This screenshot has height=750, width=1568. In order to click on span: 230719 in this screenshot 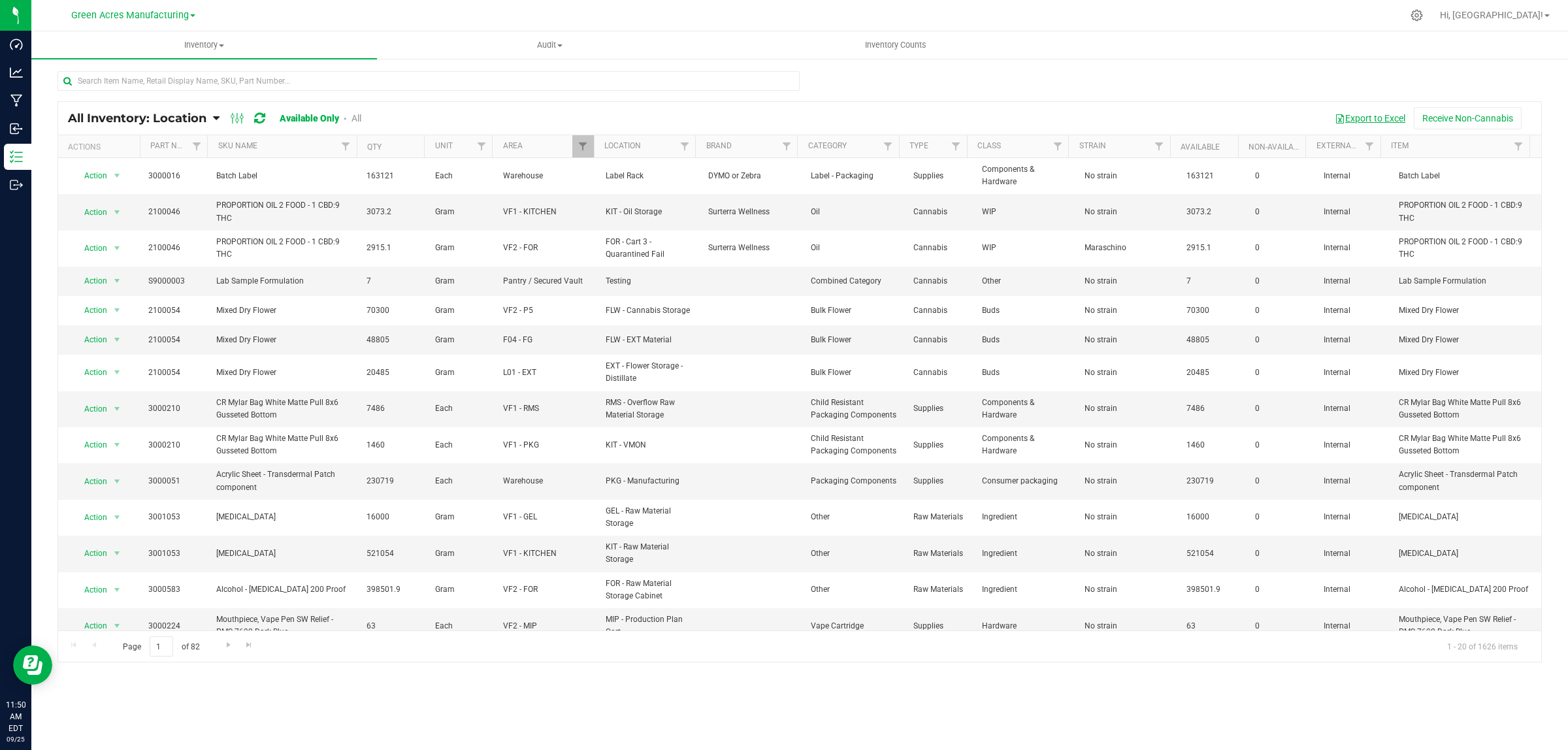, I will do `click(393, 481)`.